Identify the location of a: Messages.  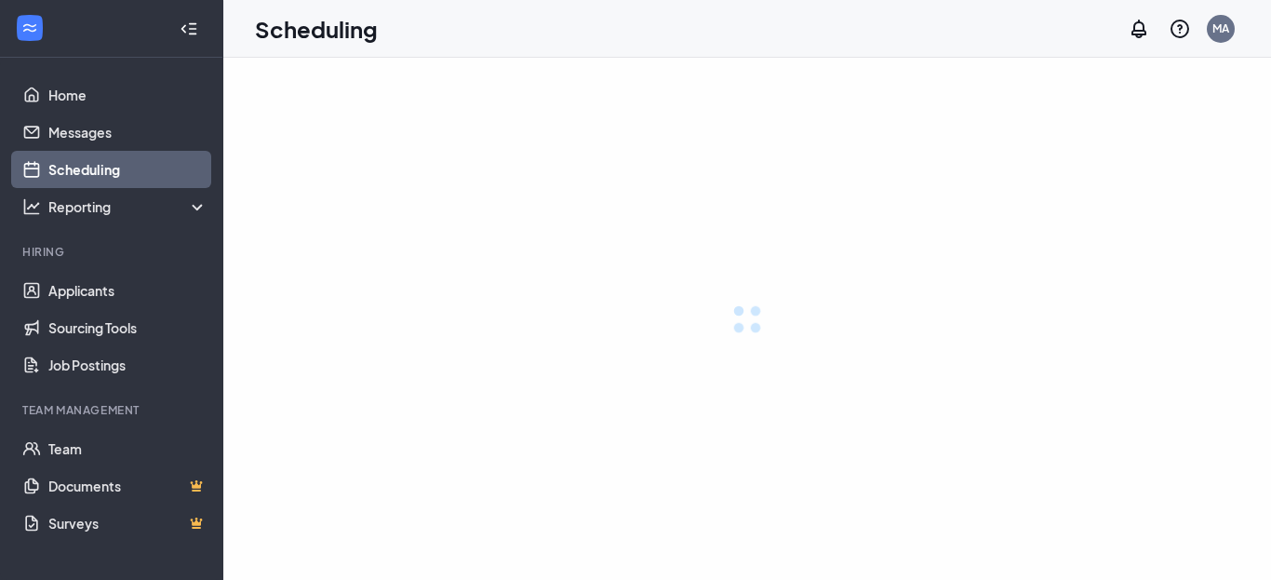
(127, 132).